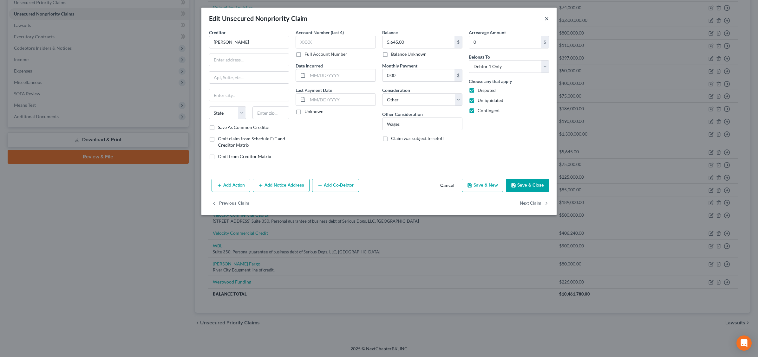 Image resolution: width=758 pixels, height=357 pixels. What do you see at coordinates (482, 185) in the screenshot?
I see `button: Save & New` at bounding box center [482, 185].